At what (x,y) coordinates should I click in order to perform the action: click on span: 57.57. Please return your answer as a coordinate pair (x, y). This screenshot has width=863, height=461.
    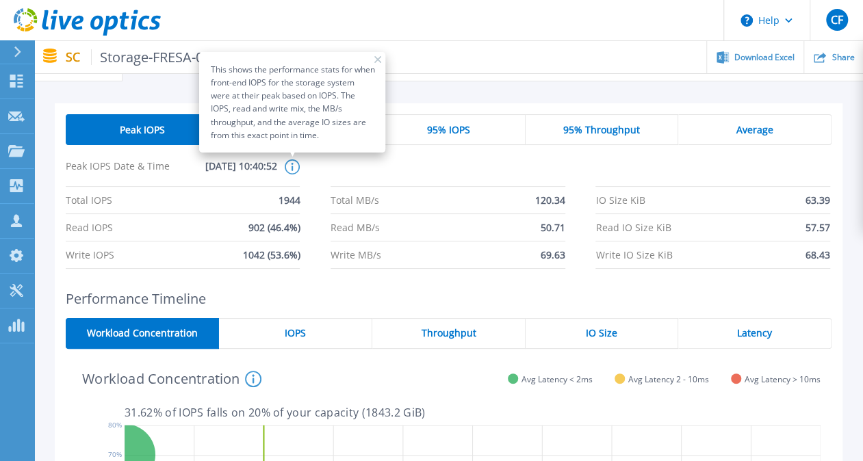
    Looking at the image, I should click on (818, 227).